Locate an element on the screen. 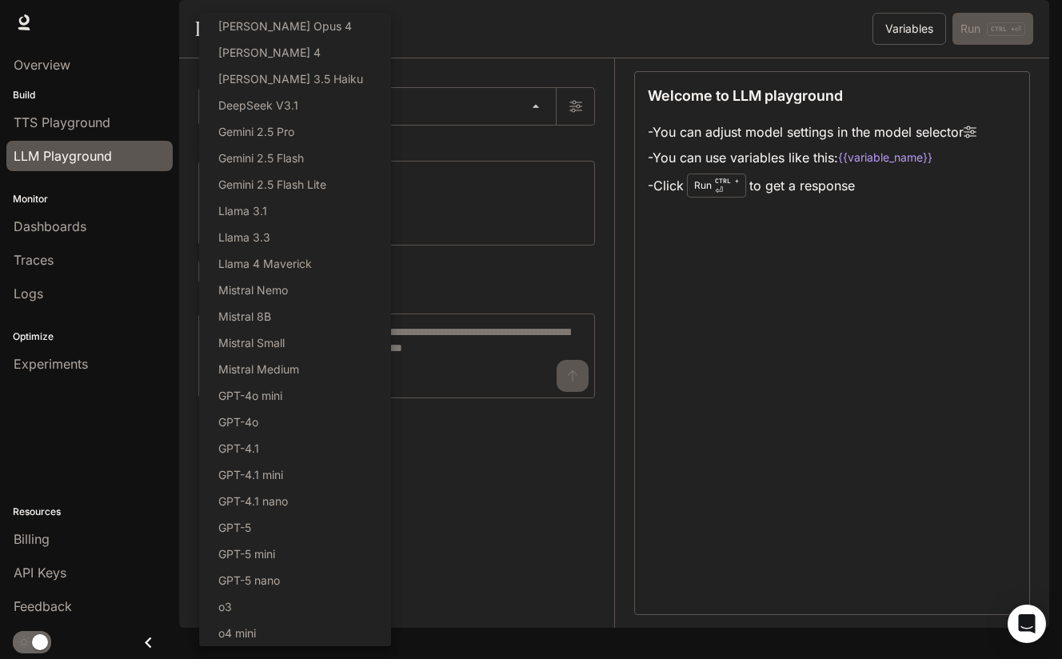 The width and height of the screenshot is (1062, 659). p: Gemini 2.5 Pro is located at coordinates (256, 131).